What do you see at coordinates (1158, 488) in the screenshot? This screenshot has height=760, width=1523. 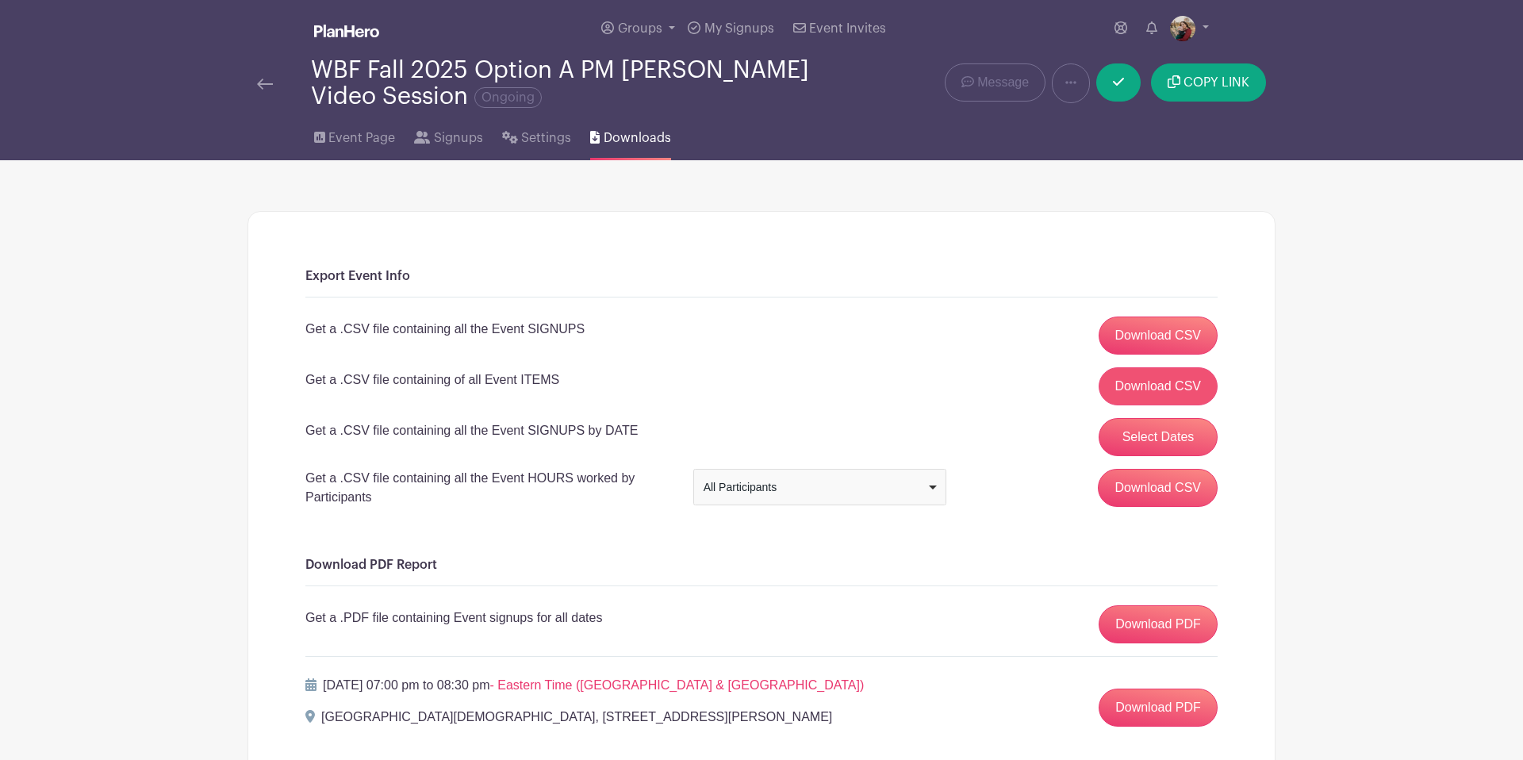 I see `input: Download CSV` at bounding box center [1158, 488].